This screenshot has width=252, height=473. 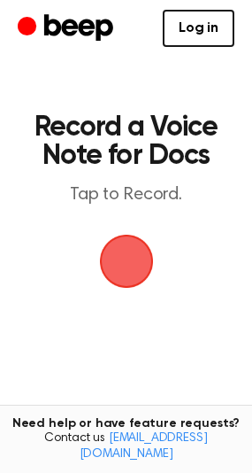 I want to click on img: Beep Logo, so click(x=127, y=261).